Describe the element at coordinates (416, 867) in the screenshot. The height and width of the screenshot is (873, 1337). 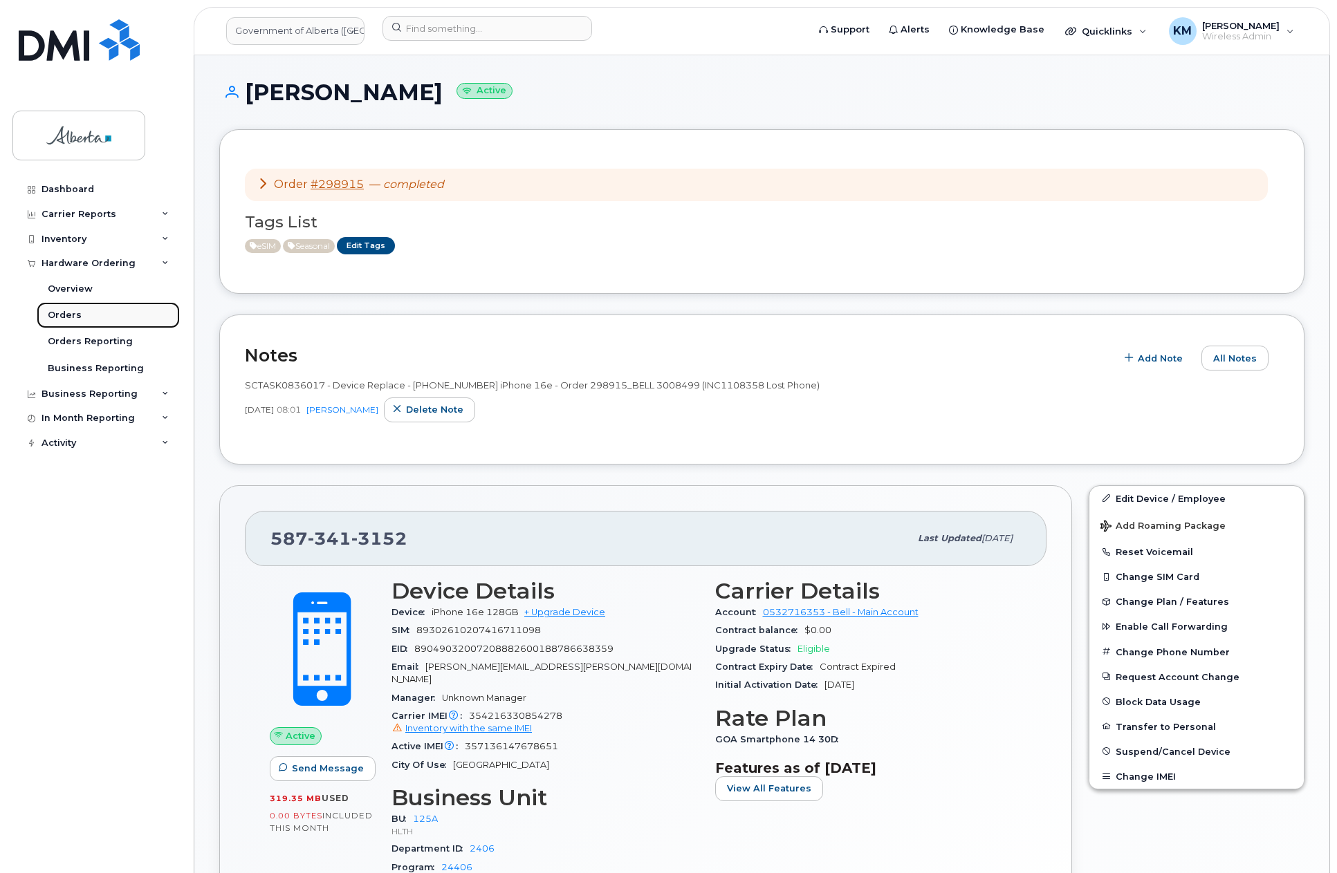
I see `span: Program` at that location.